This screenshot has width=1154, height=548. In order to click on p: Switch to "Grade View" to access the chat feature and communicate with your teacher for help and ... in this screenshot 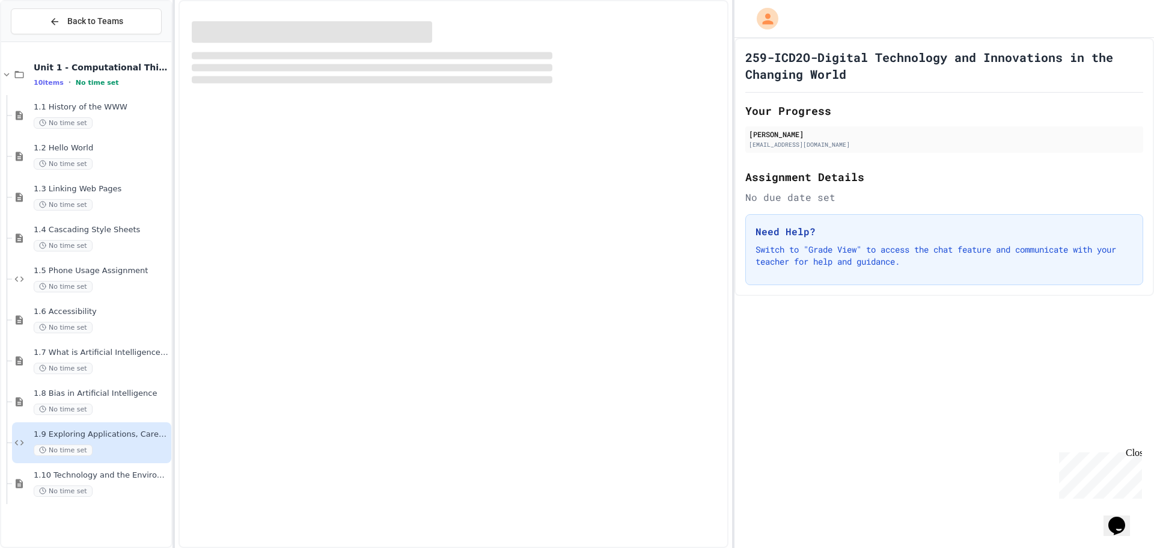, I will do `click(945, 256)`.